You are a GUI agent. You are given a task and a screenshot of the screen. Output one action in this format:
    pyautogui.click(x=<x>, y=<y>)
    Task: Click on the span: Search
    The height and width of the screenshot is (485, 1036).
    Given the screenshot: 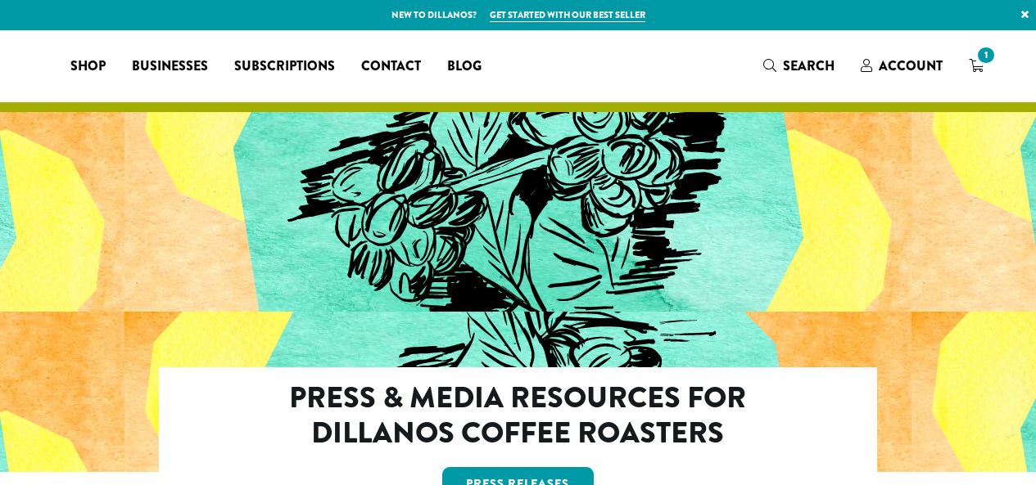 What is the action you would take?
    pyautogui.click(x=808, y=65)
    